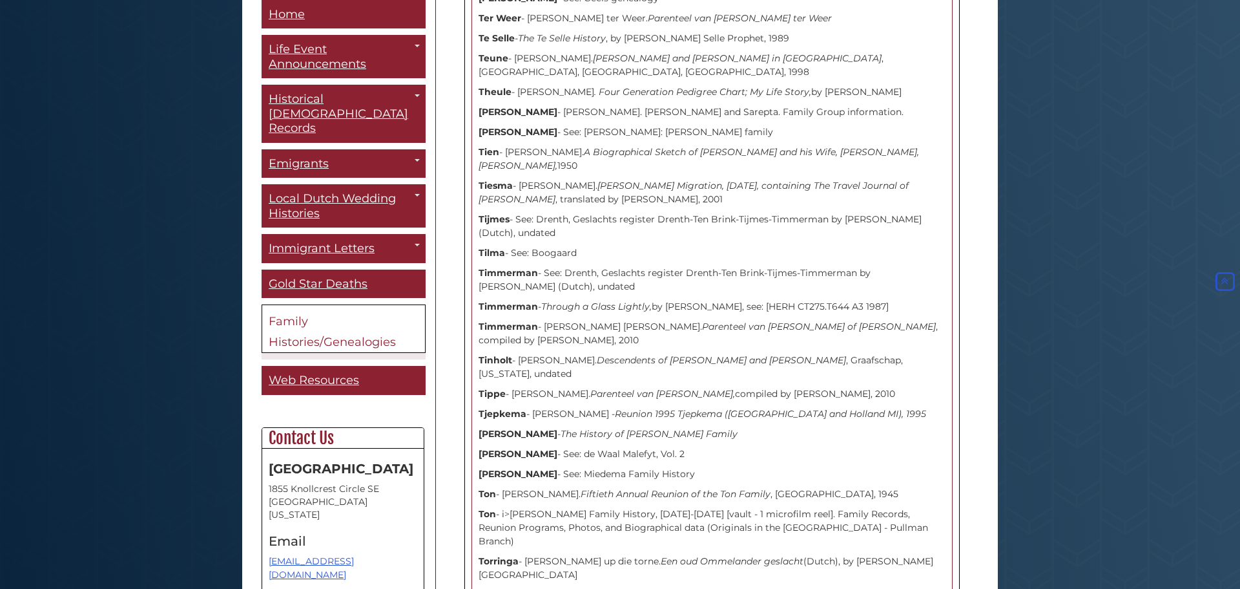 The width and height of the screenshot is (1240, 589). What do you see at coordinates (494, 219) in the screenshot?
I see `strong: Tijmes` at bounding box center [494, 219].